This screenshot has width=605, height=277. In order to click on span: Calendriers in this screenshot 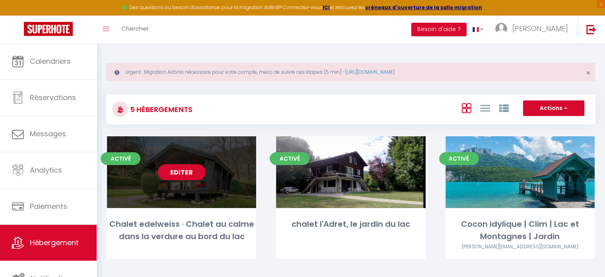, I will do `click(50, 61)`.